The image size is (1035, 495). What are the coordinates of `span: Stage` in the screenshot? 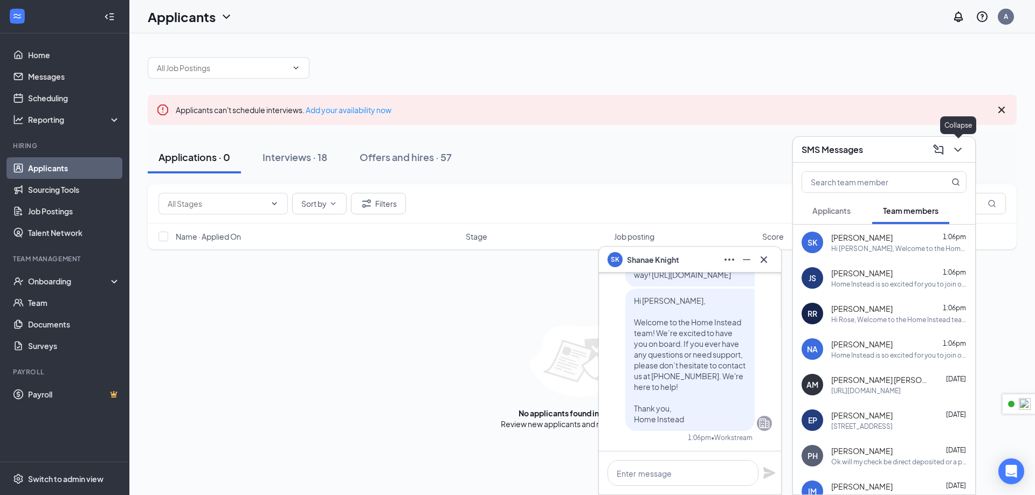 It's located at (476, 237).